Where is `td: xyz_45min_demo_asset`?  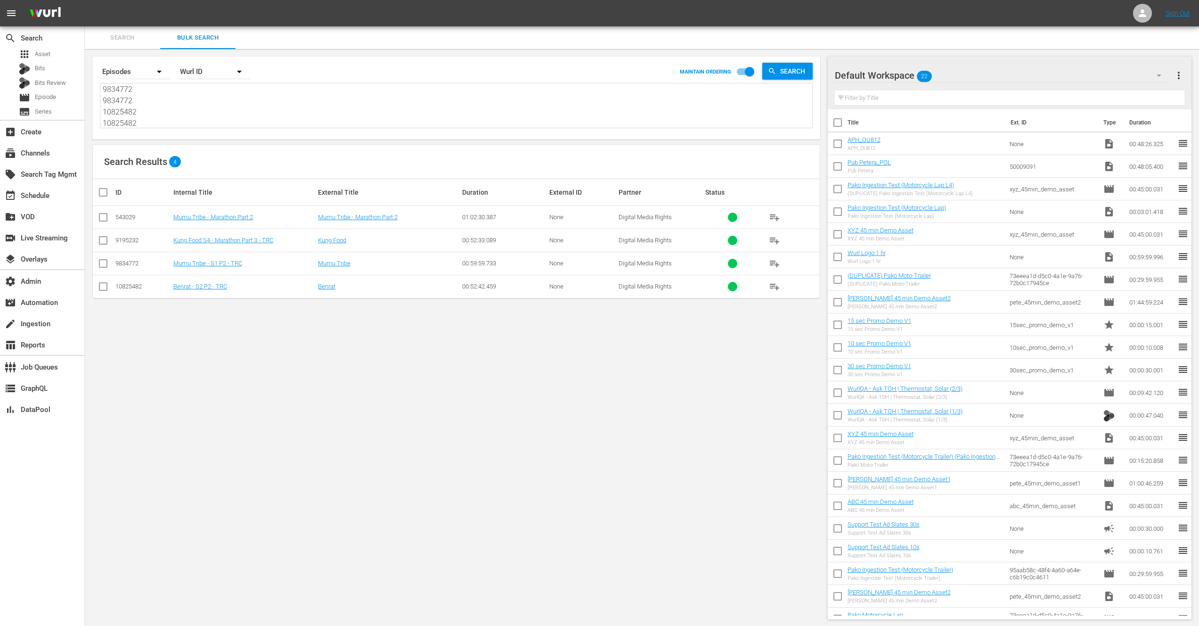 td: xyz_45min_demo_asset is located at coordinates (1053, 234).